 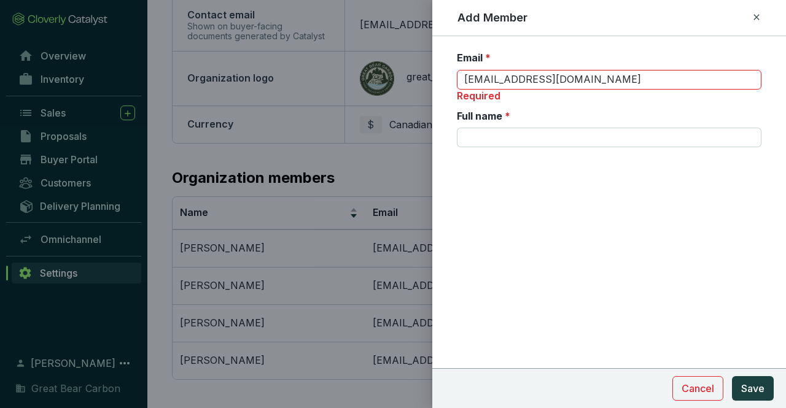 I want to click on span: Cancel, so click(x=697, y=389).